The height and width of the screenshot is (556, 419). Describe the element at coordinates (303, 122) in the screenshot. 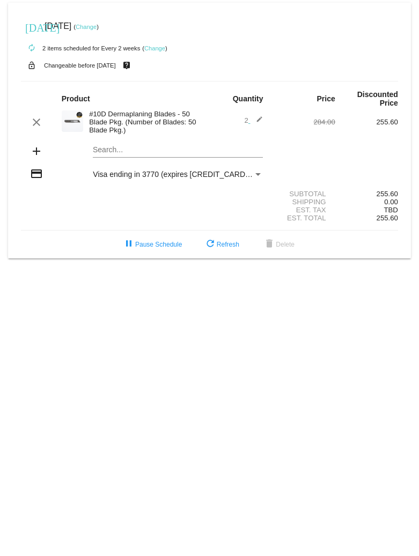

I see `div: 284.00` at that location.